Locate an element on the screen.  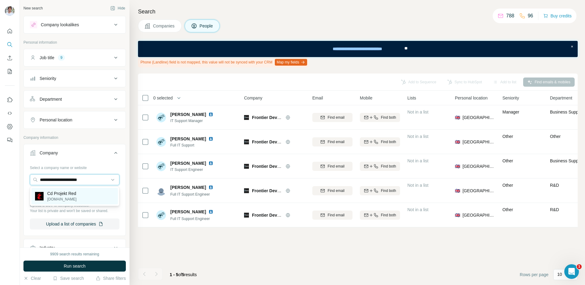
p: 788 is located at coordinates (510, 16).